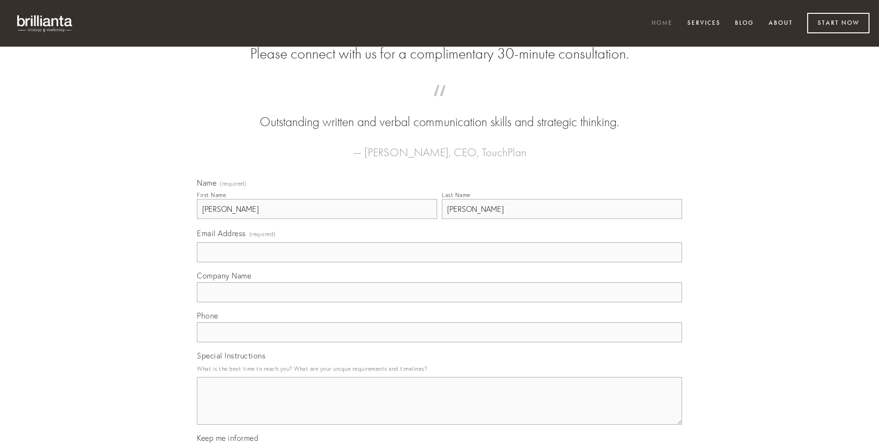 This screenshot has width=879, height=447. I want to click on span: Special Instructions, so click(231, 355).